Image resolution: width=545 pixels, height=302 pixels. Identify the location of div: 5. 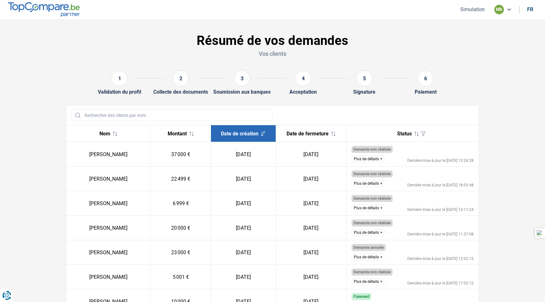
(364, 78).